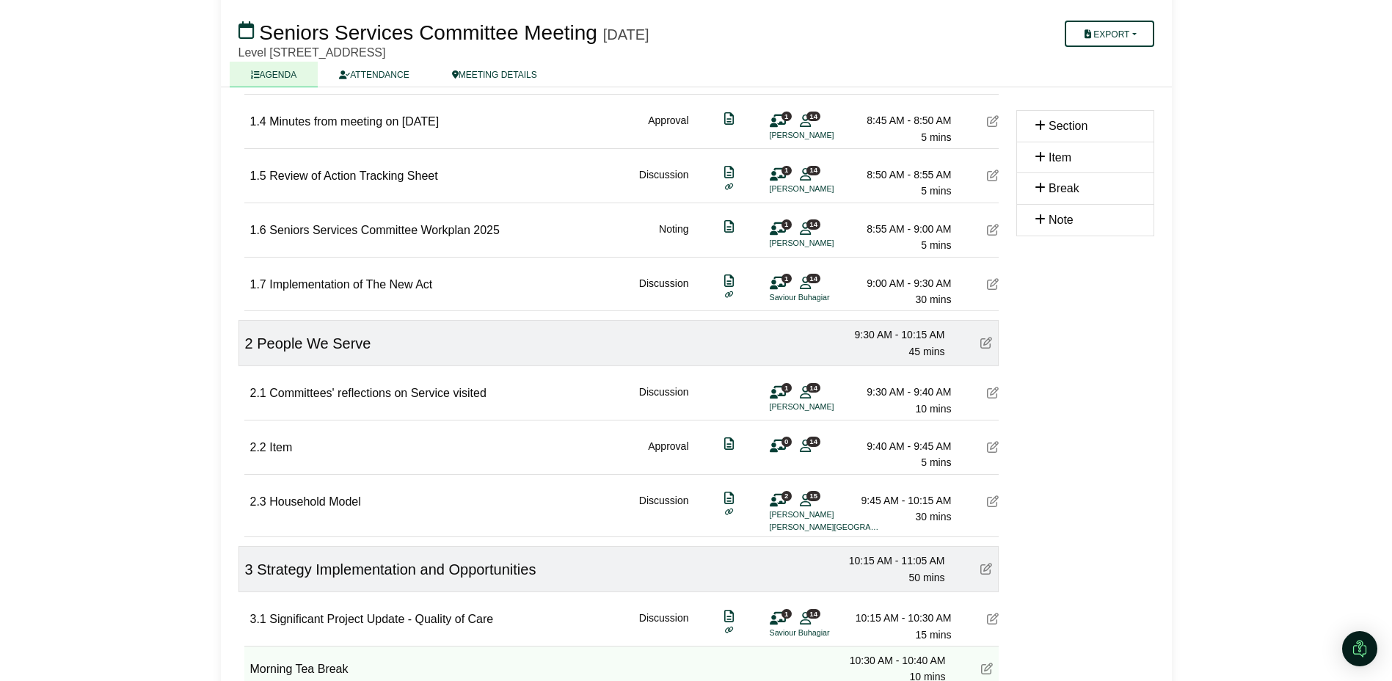  Describe the element at coordinates (894, 335) in the screenshot. I see `div: 9:30 AM - 10:15 AM` at that location.